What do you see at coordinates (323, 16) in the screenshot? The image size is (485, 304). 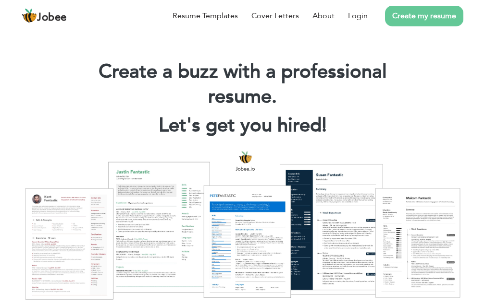 I see `a: About` at bounding box center [323, 16].